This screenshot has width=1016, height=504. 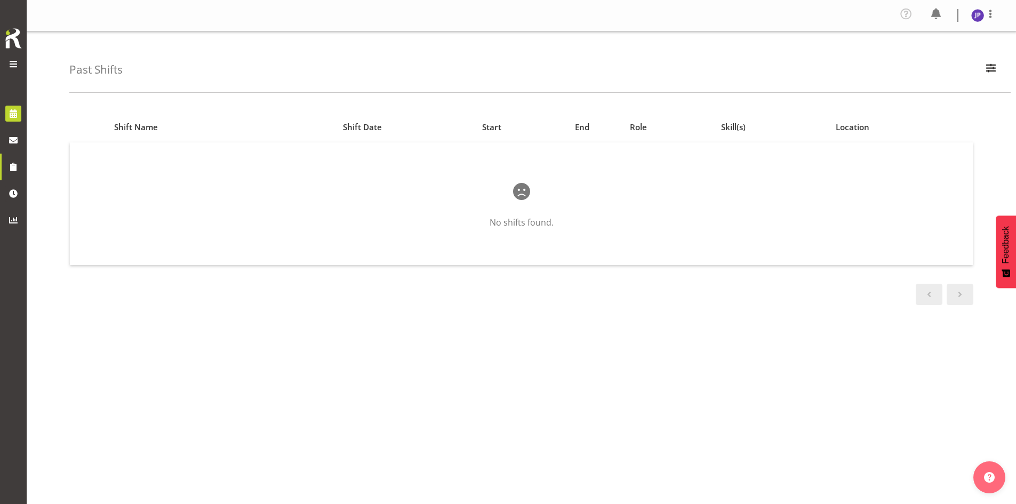 I want to click on img: help-xxl-2.png, so click(x=990, y=477).